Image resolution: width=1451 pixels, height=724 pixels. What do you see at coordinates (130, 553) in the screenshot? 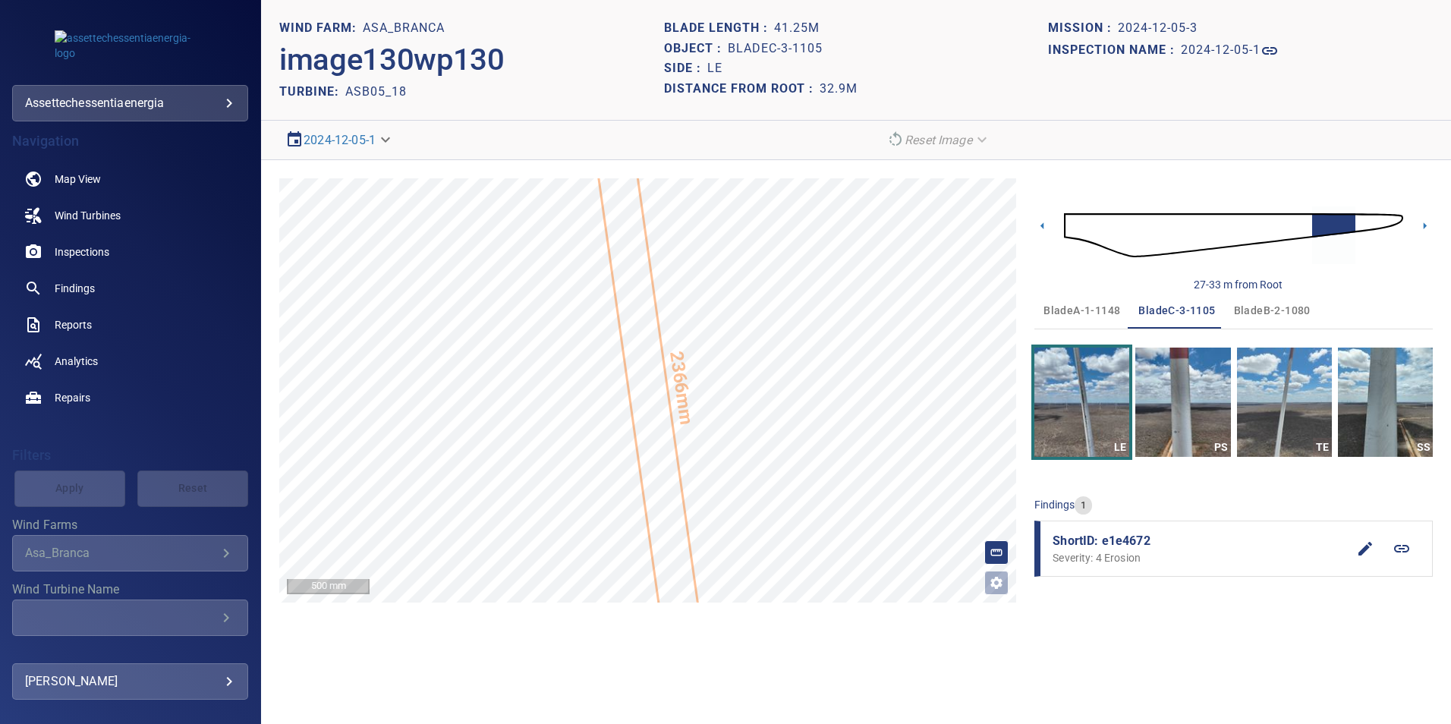
I see `div: Wind Farms` at bounding box center [130, 553].